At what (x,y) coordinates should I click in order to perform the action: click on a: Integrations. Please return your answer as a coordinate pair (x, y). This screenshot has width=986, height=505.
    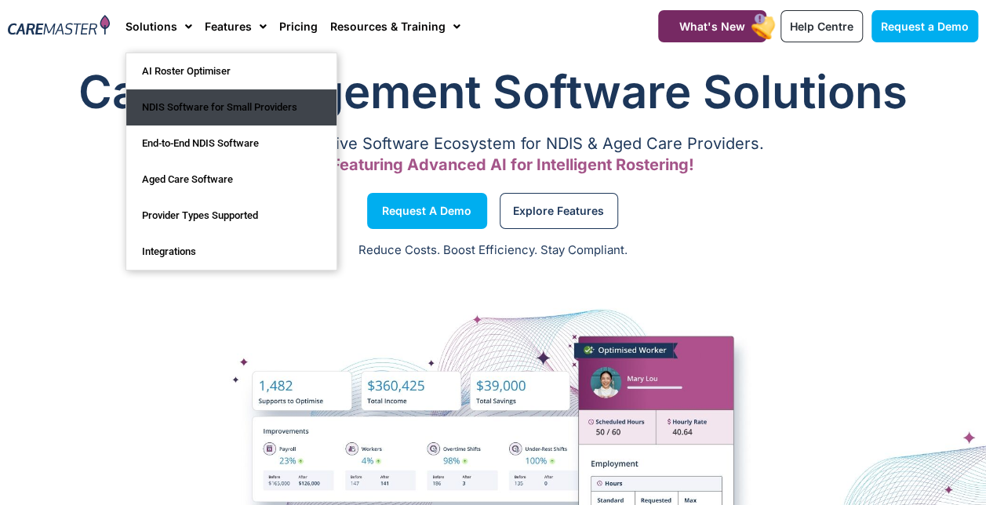
    Looking at the image, I should click on (231, 252).